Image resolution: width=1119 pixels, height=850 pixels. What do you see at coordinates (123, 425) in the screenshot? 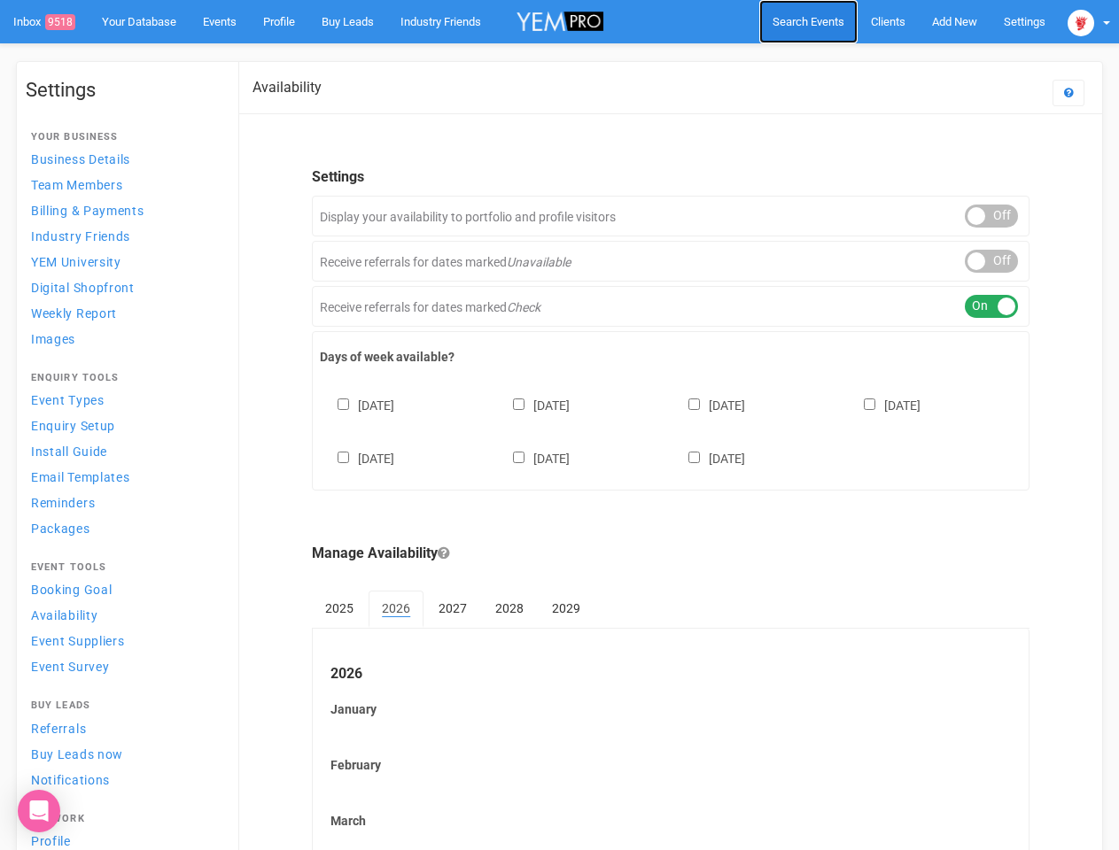
I see `a: Enquiry Setup` at bounding box center [123, 425].